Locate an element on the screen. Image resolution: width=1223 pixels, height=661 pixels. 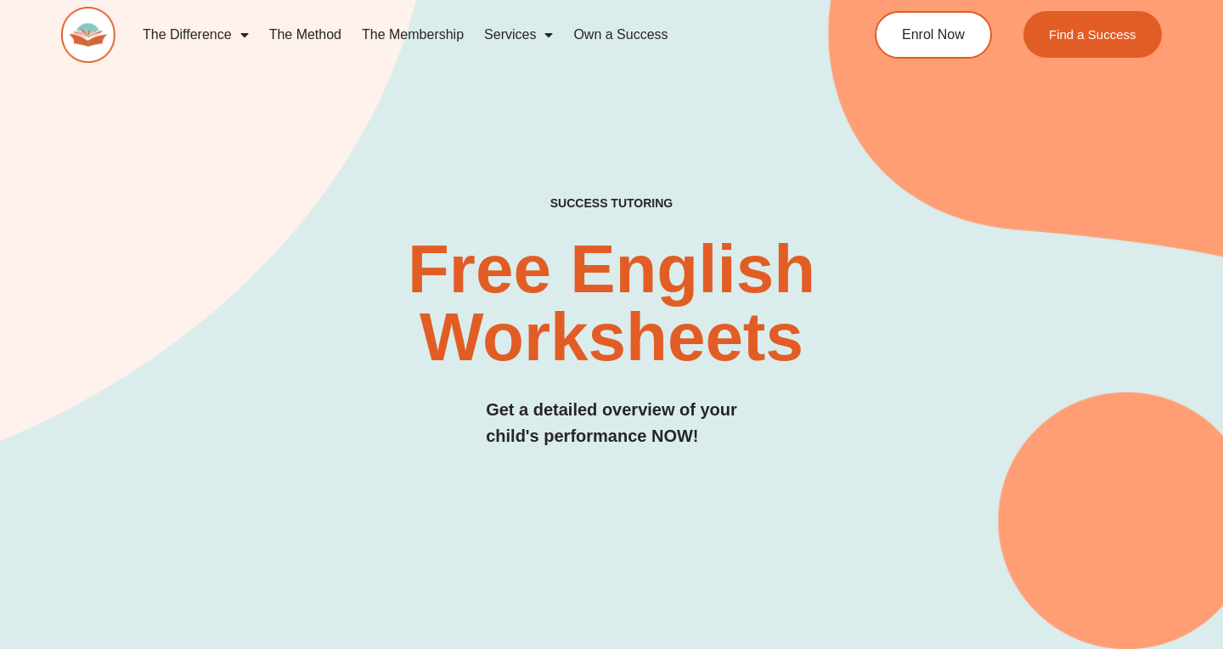
h3: Get a detailed overview of your child's performance NOW! is located at coordinates (611, 423).